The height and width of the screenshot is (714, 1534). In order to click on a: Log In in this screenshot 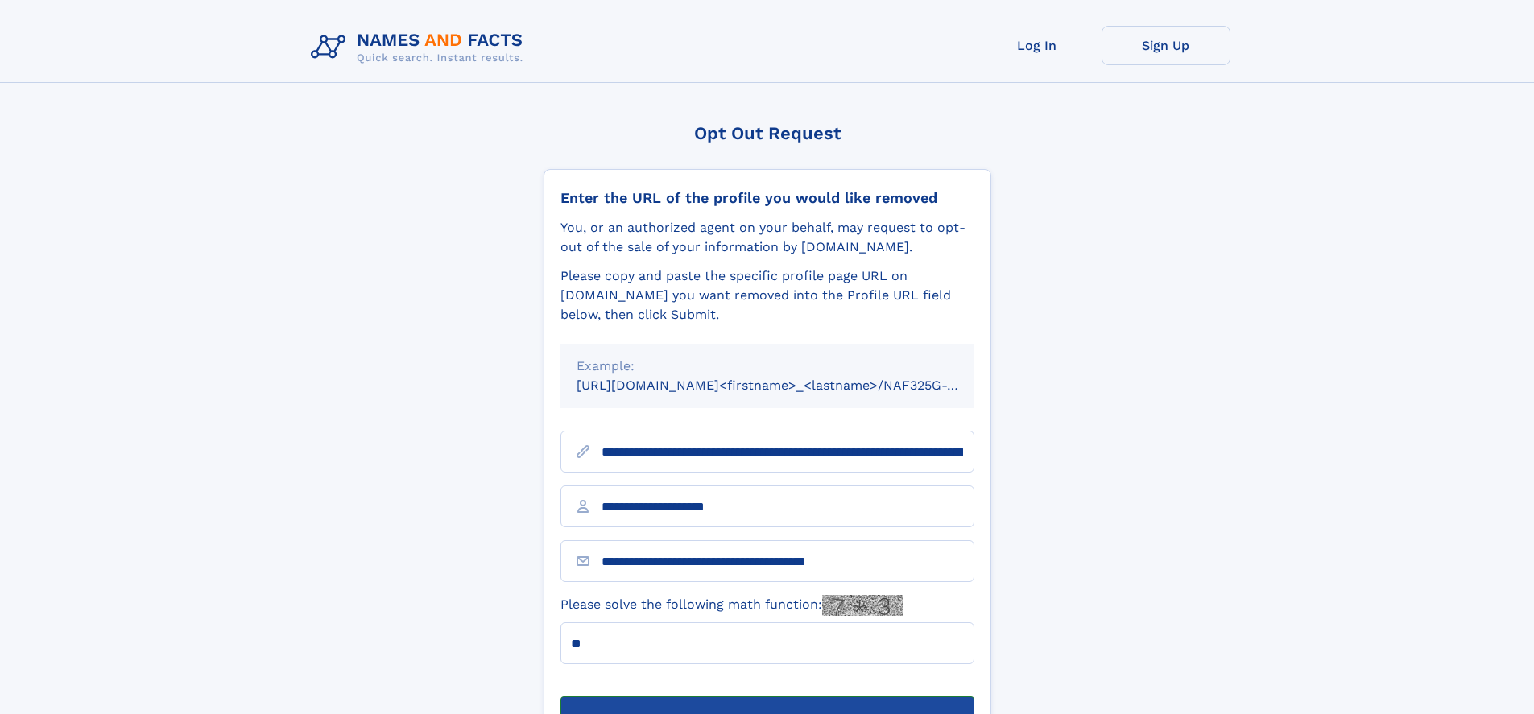, I will do `click(1037, 45)`.